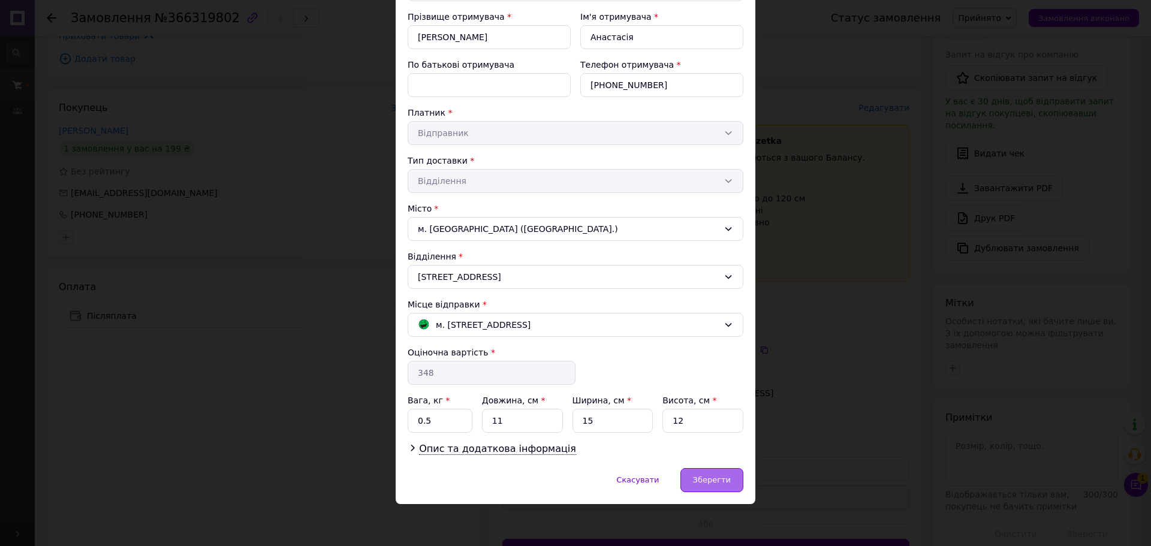  I want to click on label: Прізвище отримувача, so click(456, 17).